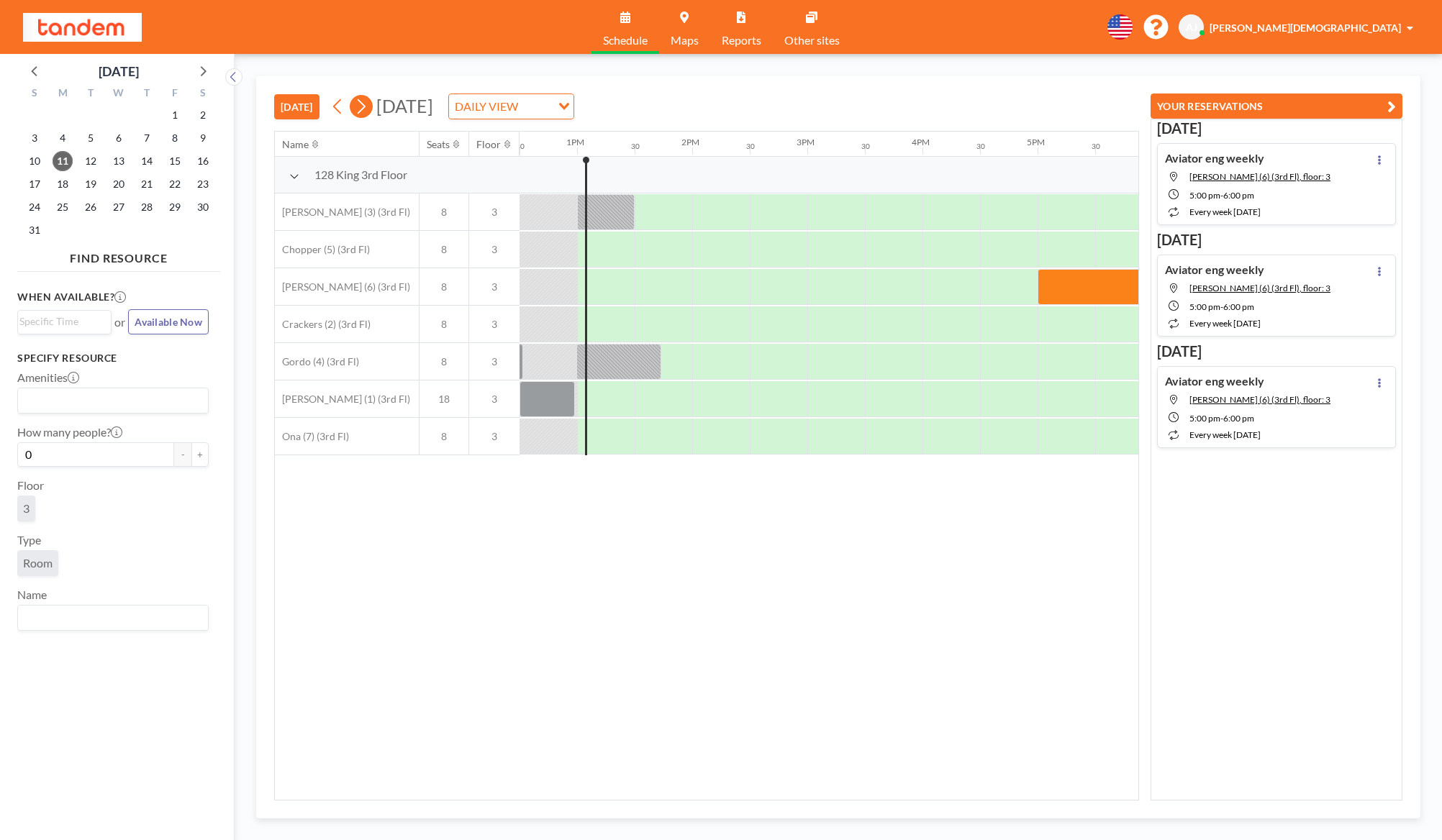  I want to click on span: Thursday, August 7, 2025, so click(147, 138).